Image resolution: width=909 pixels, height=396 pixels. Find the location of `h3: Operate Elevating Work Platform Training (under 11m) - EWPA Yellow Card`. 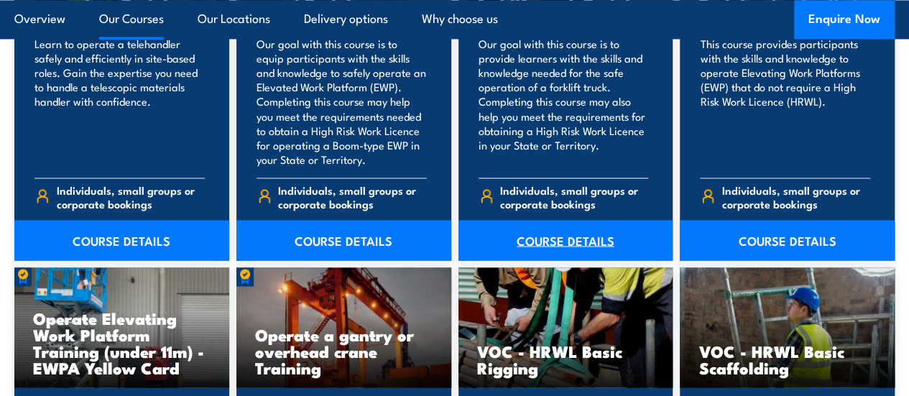

h3: Operate Elevating Work Platform Training (under 11m) - EWPA Yellow Card is located at coordinates (121, 342).